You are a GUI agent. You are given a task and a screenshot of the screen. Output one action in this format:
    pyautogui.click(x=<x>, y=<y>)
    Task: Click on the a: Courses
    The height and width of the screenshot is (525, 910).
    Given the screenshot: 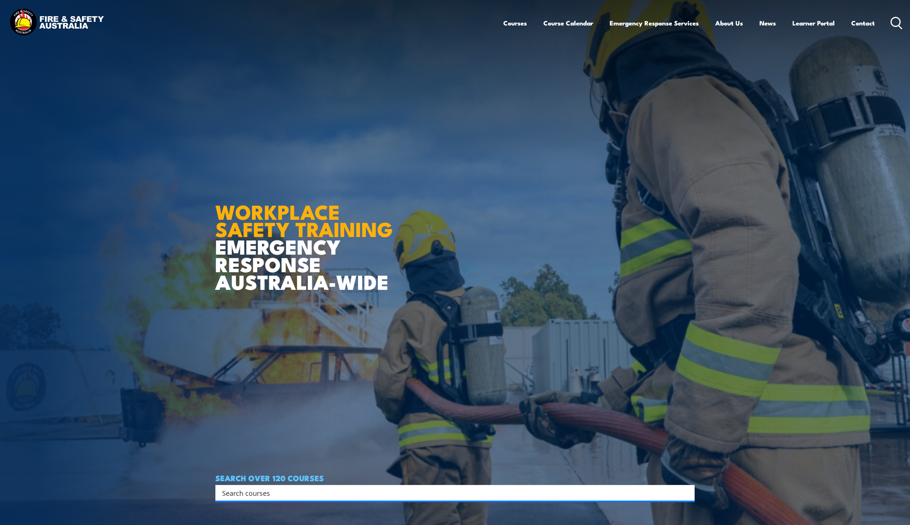 What is the action you would take?
    pyautogui.click(x=515, y=23)
    